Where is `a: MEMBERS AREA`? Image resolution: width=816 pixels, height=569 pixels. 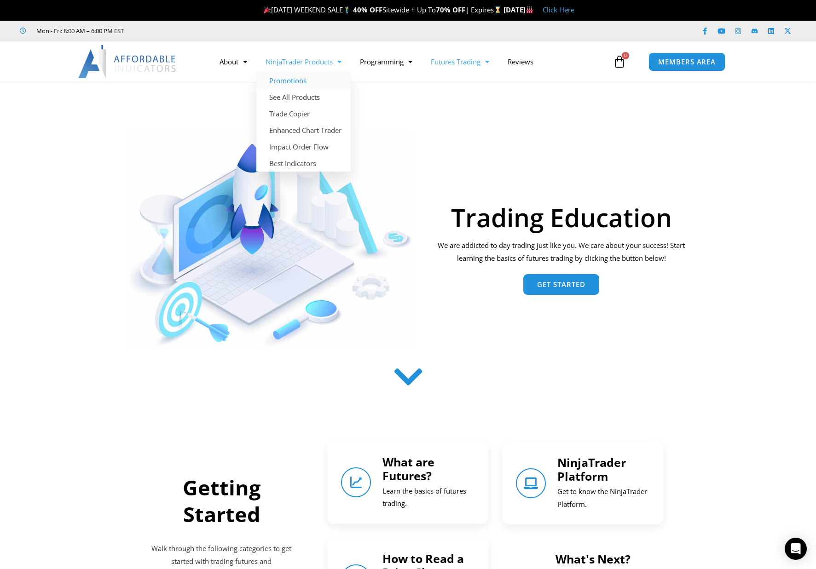
a: MEMBERS AREA is located at coordinates (686, 62).